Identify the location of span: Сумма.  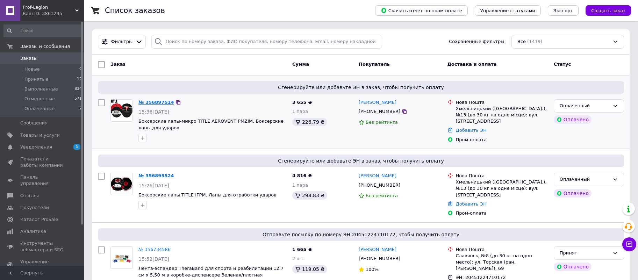
(301, 64).